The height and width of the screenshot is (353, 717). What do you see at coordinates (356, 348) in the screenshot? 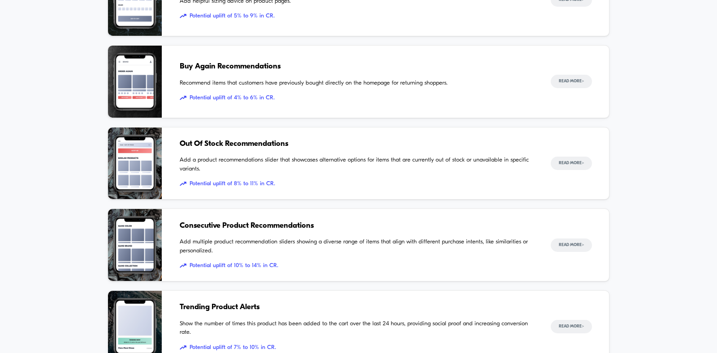
I see `span: Potential uplift of 7% to 10% in CR.` at bounding box center [356, 348].